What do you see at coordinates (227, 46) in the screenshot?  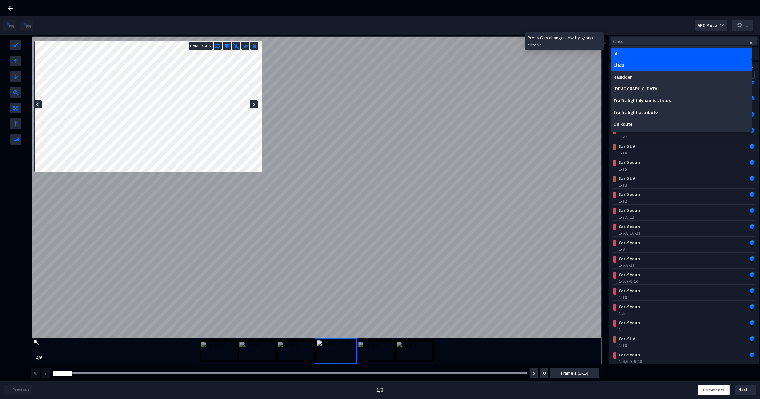 I see `img: svg+xml;base64,PHN2ZyB3aWR0aD0iMTUiIGhlaWdodD0iMTYiIHZpZXdCb3g9IjAgMCAxNSAxNiIgZmlsbD0ibm9uZSIgeG...` at bounding box center [227, 46].